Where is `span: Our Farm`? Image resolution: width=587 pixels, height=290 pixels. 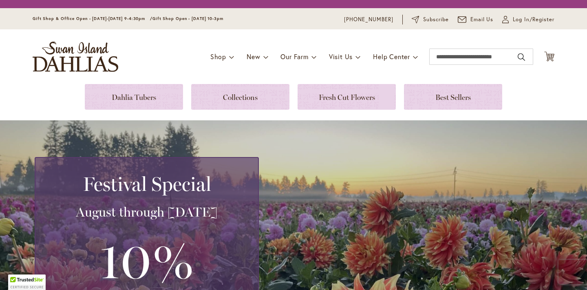 span: Our Farm is located at coordinates (294, 56).